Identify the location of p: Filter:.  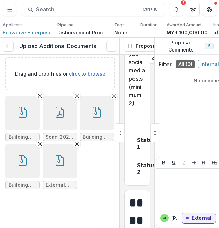
(166, 64).